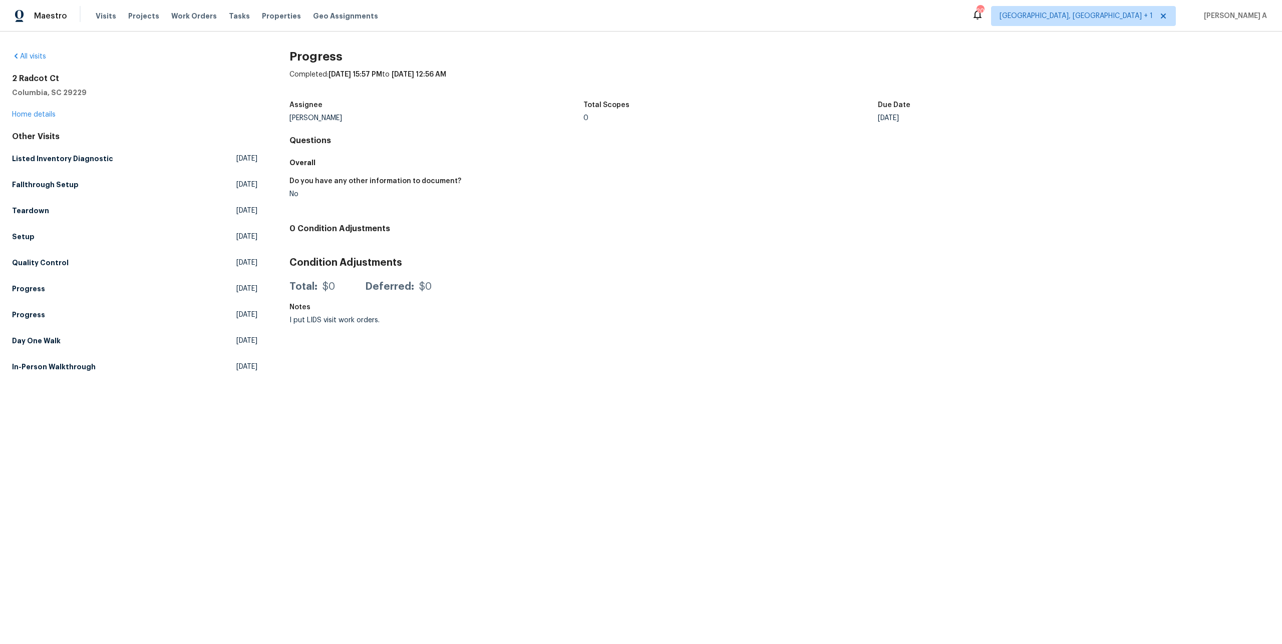 This screenshot has height=644, width=1282. I want to click on h3: Condition Adjustments, so click(780, 263).